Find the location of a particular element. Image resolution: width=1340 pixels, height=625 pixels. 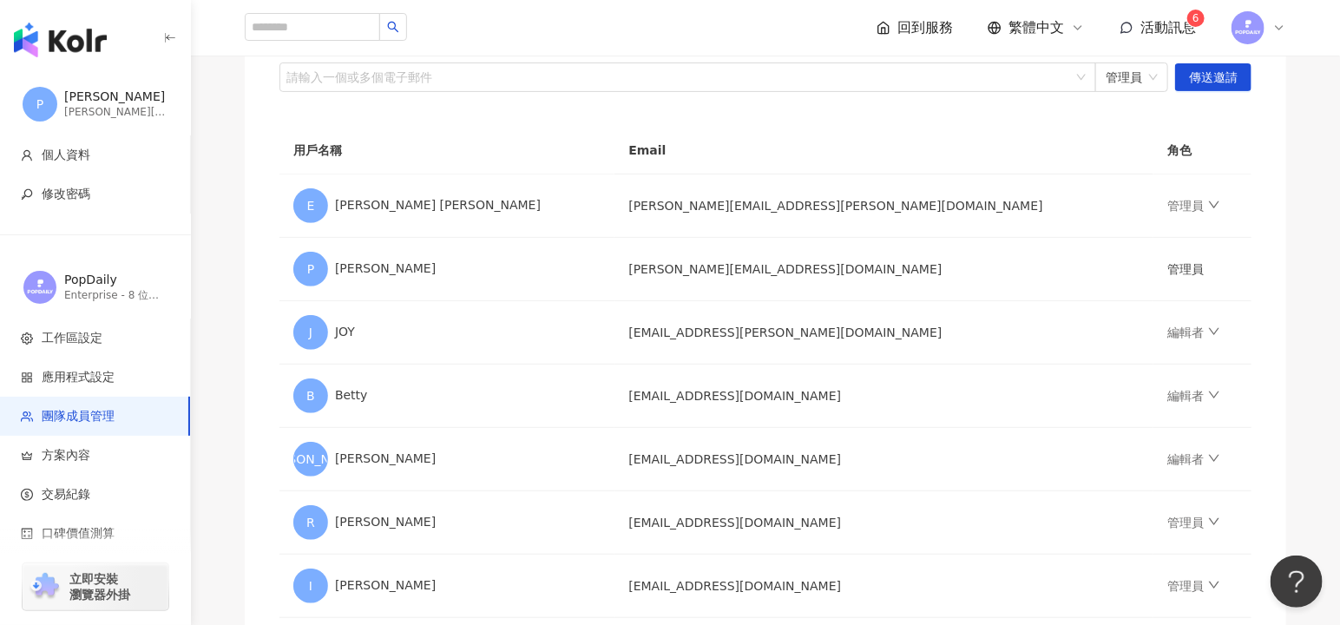

th: 用戶名稱 is located at coordinates (447, 150).